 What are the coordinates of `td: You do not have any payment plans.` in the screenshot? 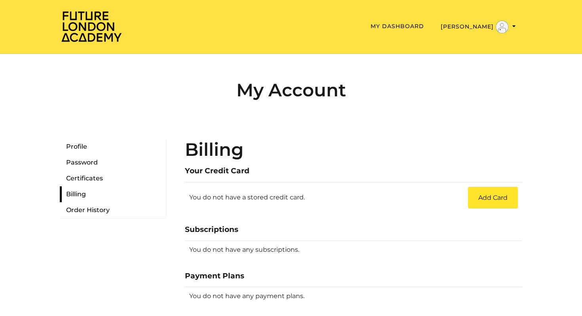 It's located at (354, 296).